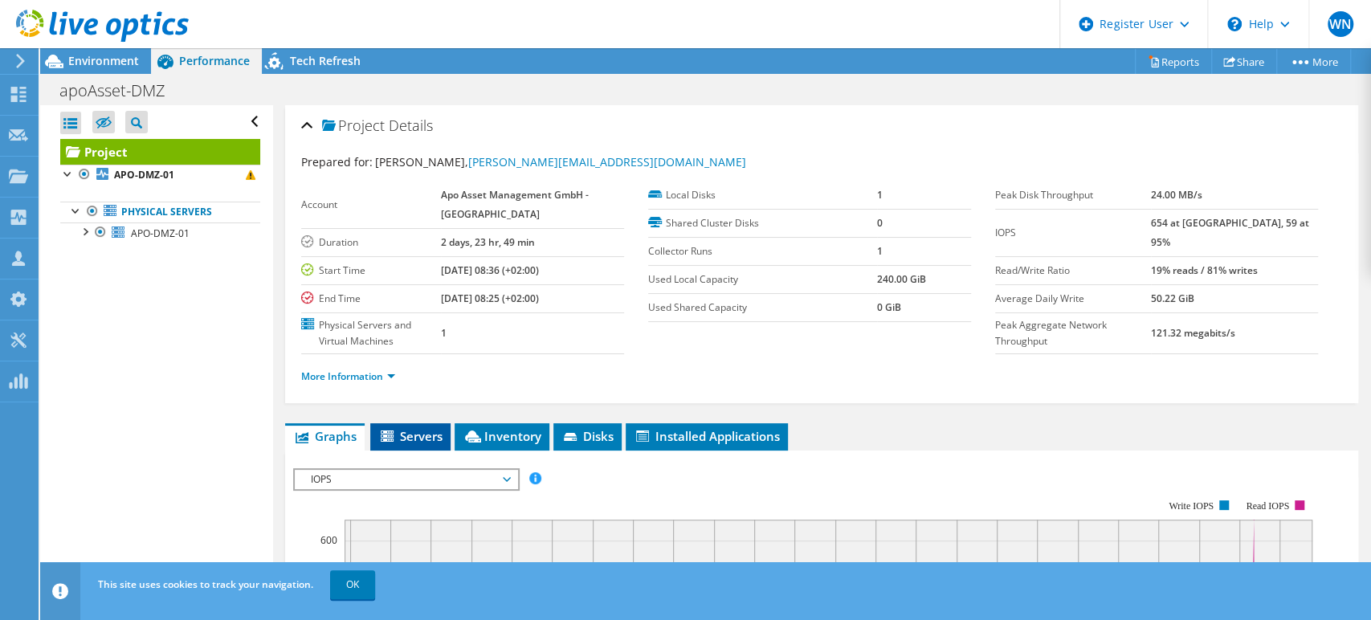 The width and height of the screenshot is (1371, 620). Describe the element at coordinates (1204, 270) in the screenshot. I see `b: 19% reads / 81% writes` at that location.